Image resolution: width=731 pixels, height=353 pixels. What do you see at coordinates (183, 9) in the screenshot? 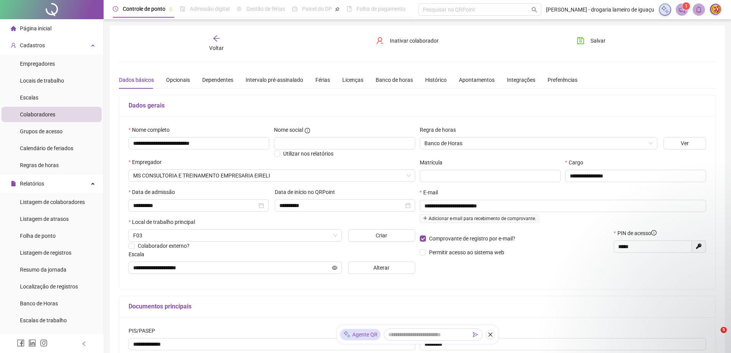
I see `span: file-done` at bounding box center [183, 9].